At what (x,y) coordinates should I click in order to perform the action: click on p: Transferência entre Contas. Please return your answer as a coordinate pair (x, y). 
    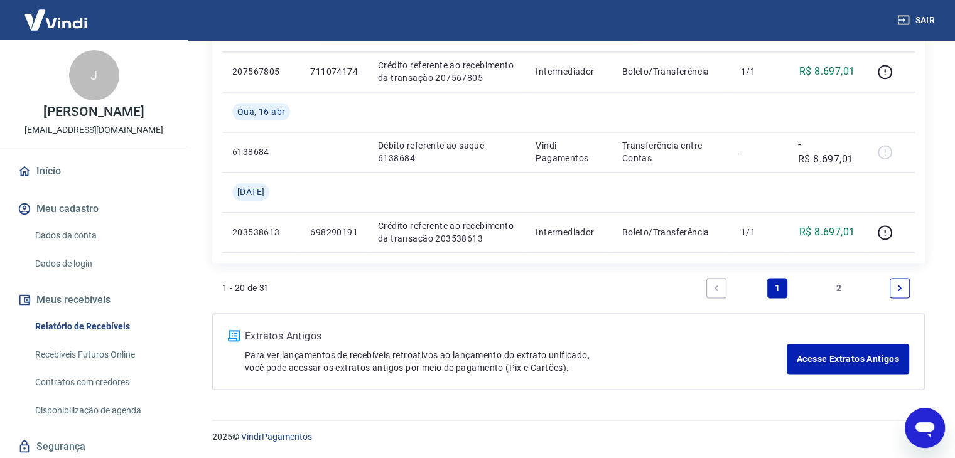
    Looking at the image, I should click on (671, 152).